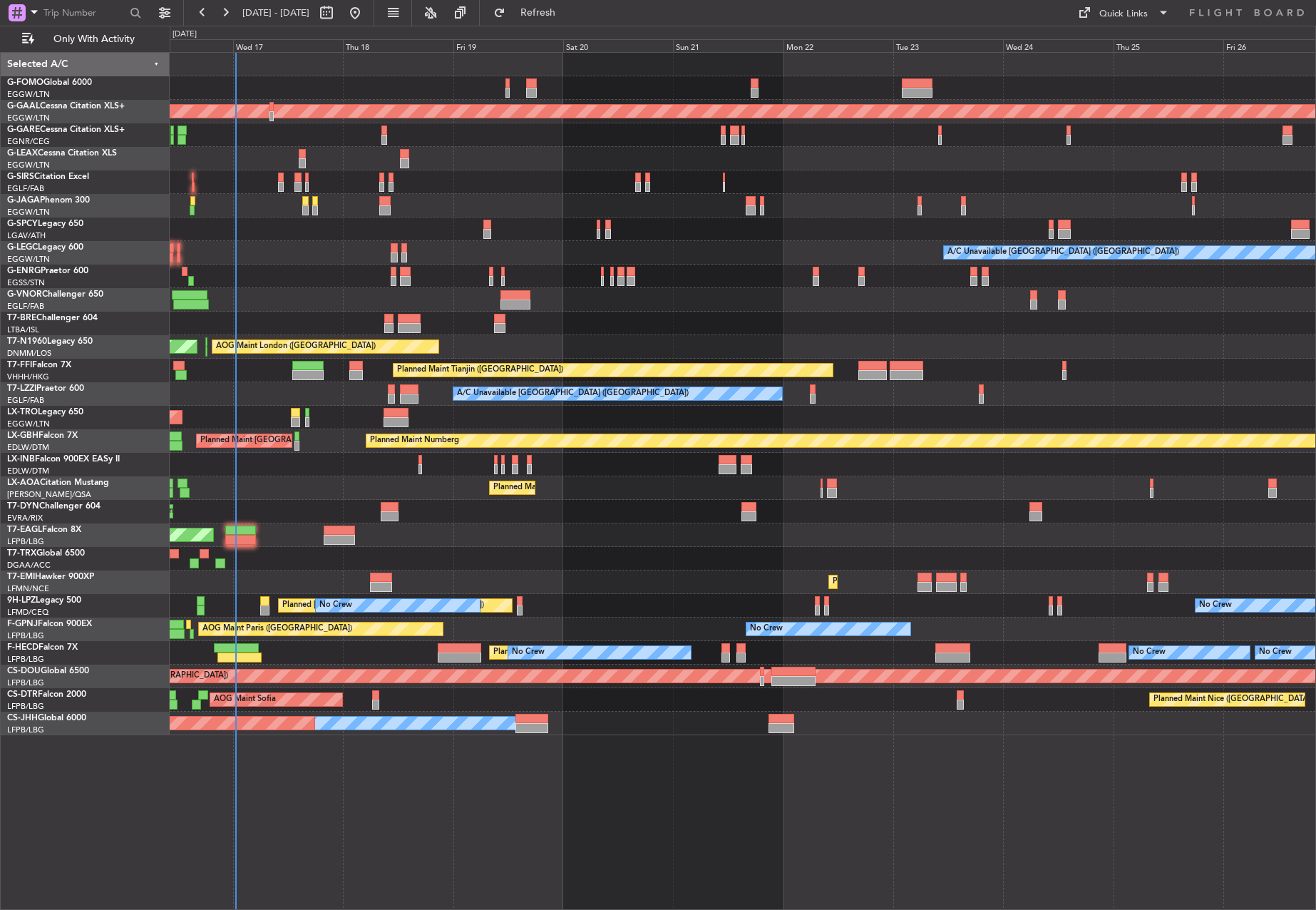 The width and height of the screenshot is (1316, 910). I want to click on a: T7-FFIFalcon 7X, so click(40, 365).